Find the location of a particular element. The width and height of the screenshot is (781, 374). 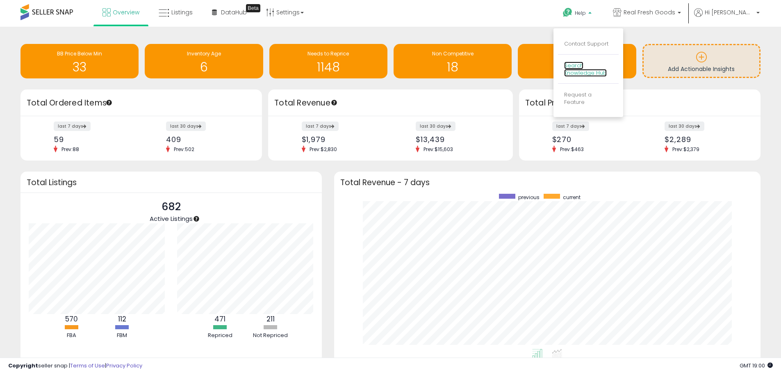

h1: 33 is located at coordinates (80, 67).